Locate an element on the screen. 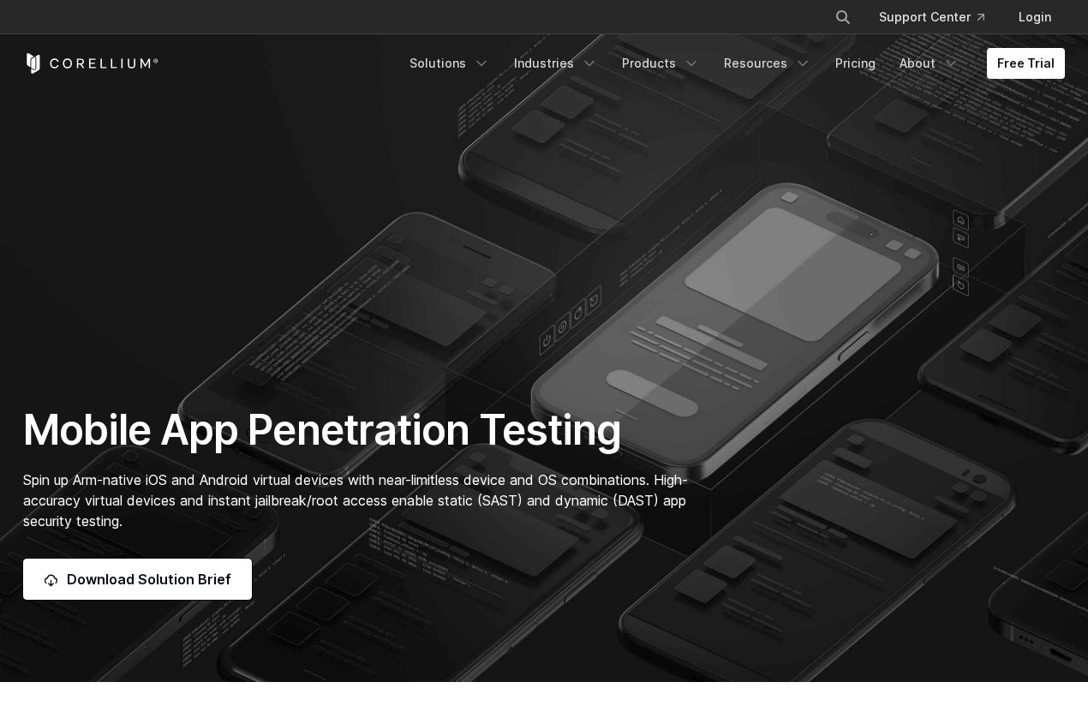  a: Products is located at coordinates (661, 63).